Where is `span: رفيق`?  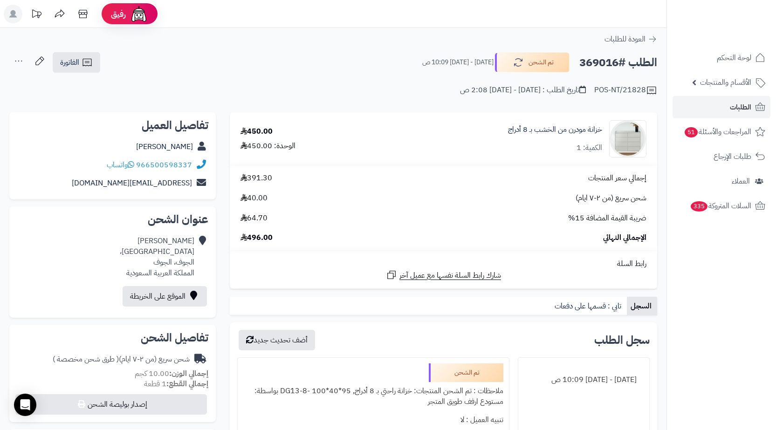 span: رفيق is located at coordinates (118, 14).